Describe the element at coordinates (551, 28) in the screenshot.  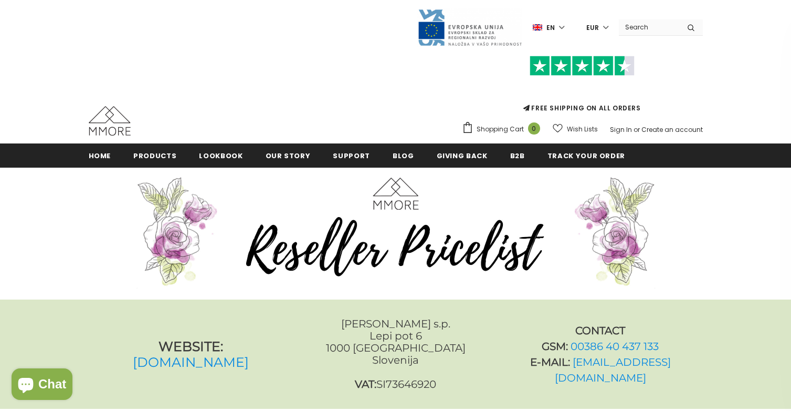
I see `span: en` at that location.